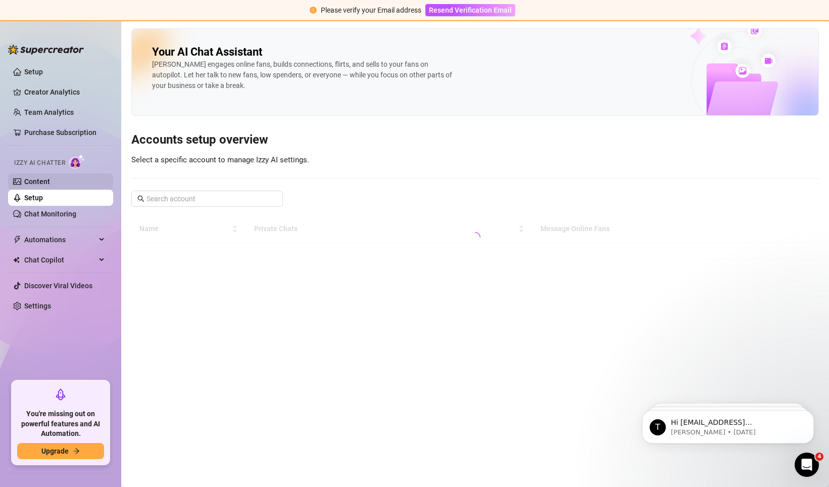 This screenshot has width=829, height=487. I want to click on span: Resend Verification Email, so click(471, 10).